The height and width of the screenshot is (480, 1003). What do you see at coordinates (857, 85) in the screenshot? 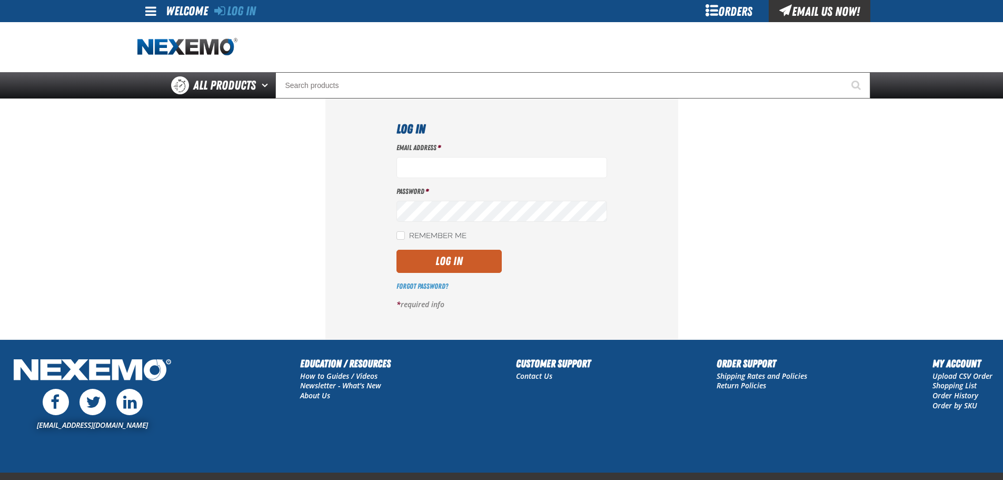
I see `button: Start Searching` at bounding box center [857, 85].